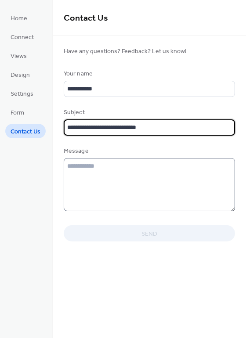  Describe the element at coordinates (20, 74) in the screenshot. I see `a: Design` at that location.